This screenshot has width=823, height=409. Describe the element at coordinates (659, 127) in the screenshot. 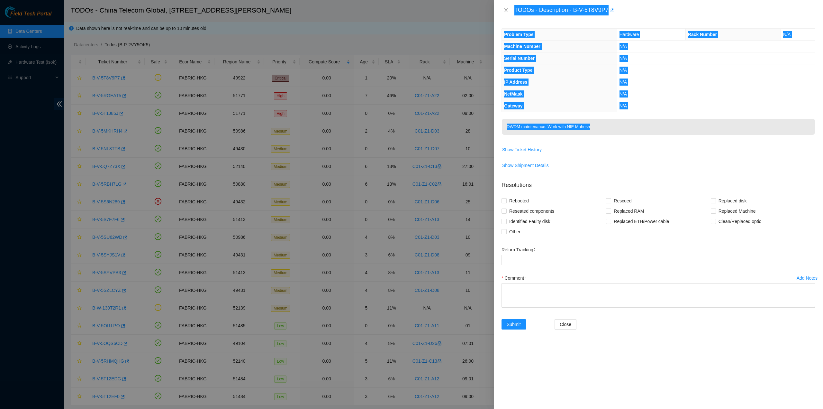

I see `p: DWDM maintenance. Work with NIE Mahesh` at that location.